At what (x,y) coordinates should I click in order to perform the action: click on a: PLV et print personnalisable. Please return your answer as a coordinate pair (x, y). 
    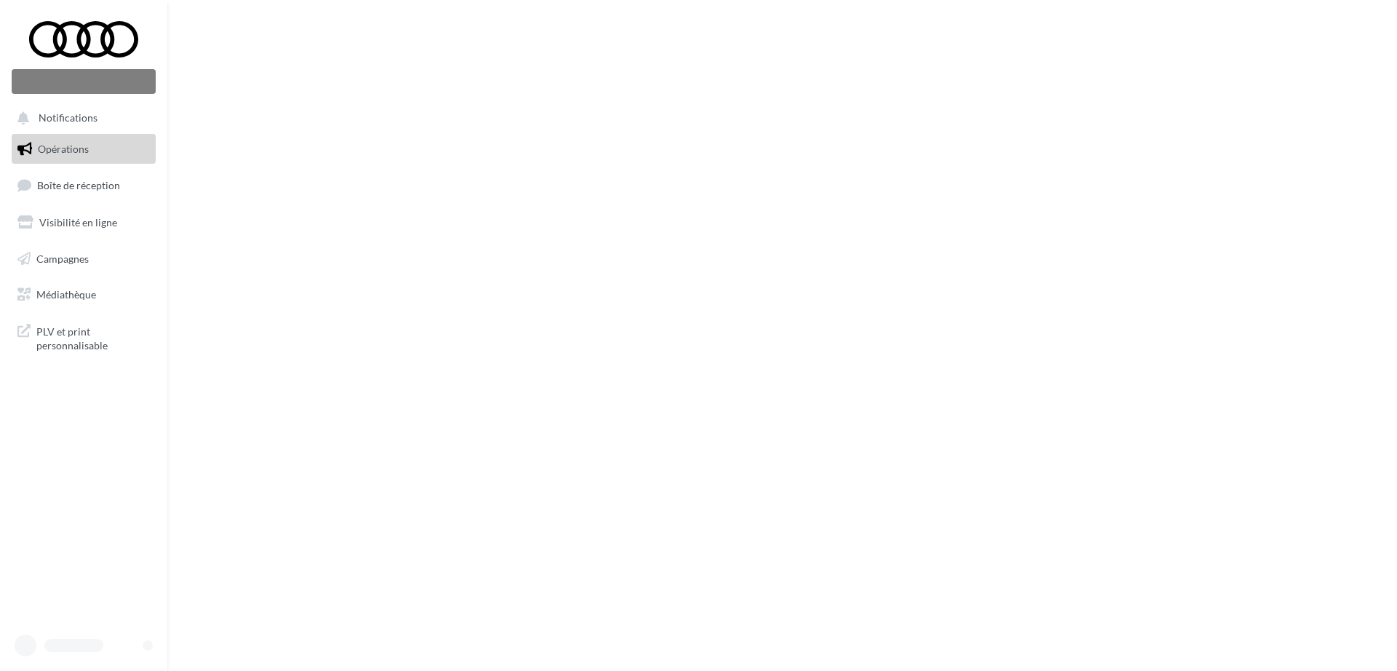
    Looking at the image, I should click on (84, 337).